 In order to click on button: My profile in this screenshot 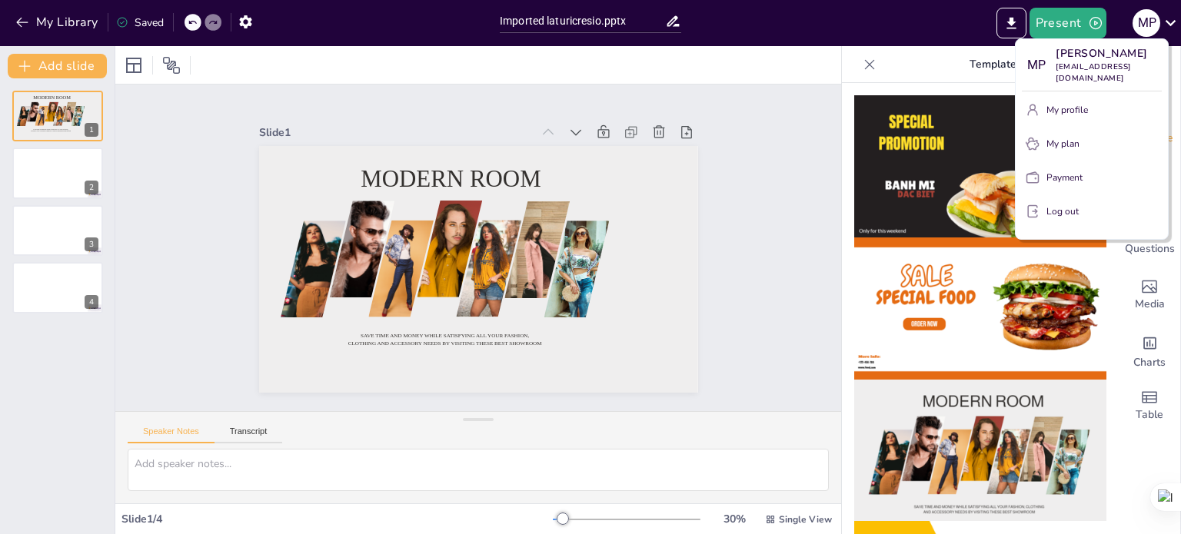, I will do `click(1091, 110)`.